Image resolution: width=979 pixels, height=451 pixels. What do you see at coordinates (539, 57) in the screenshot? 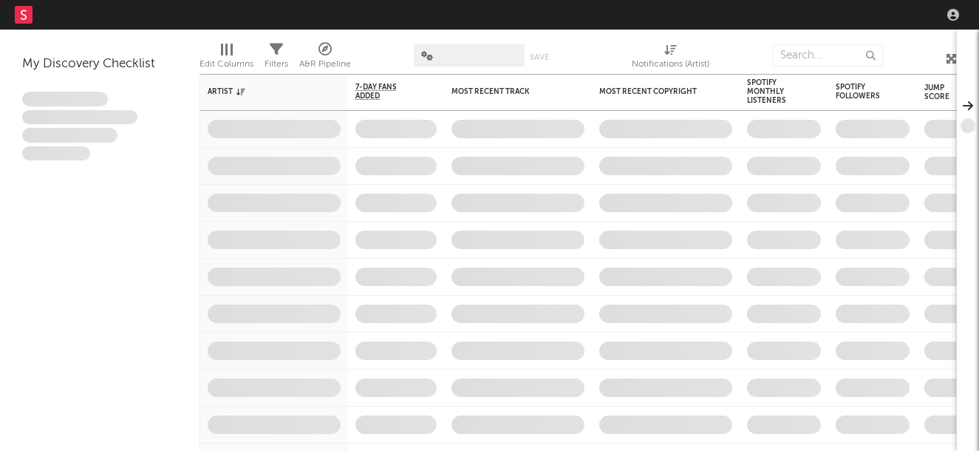
I see `button: Save` at bounding box center [539, 57].